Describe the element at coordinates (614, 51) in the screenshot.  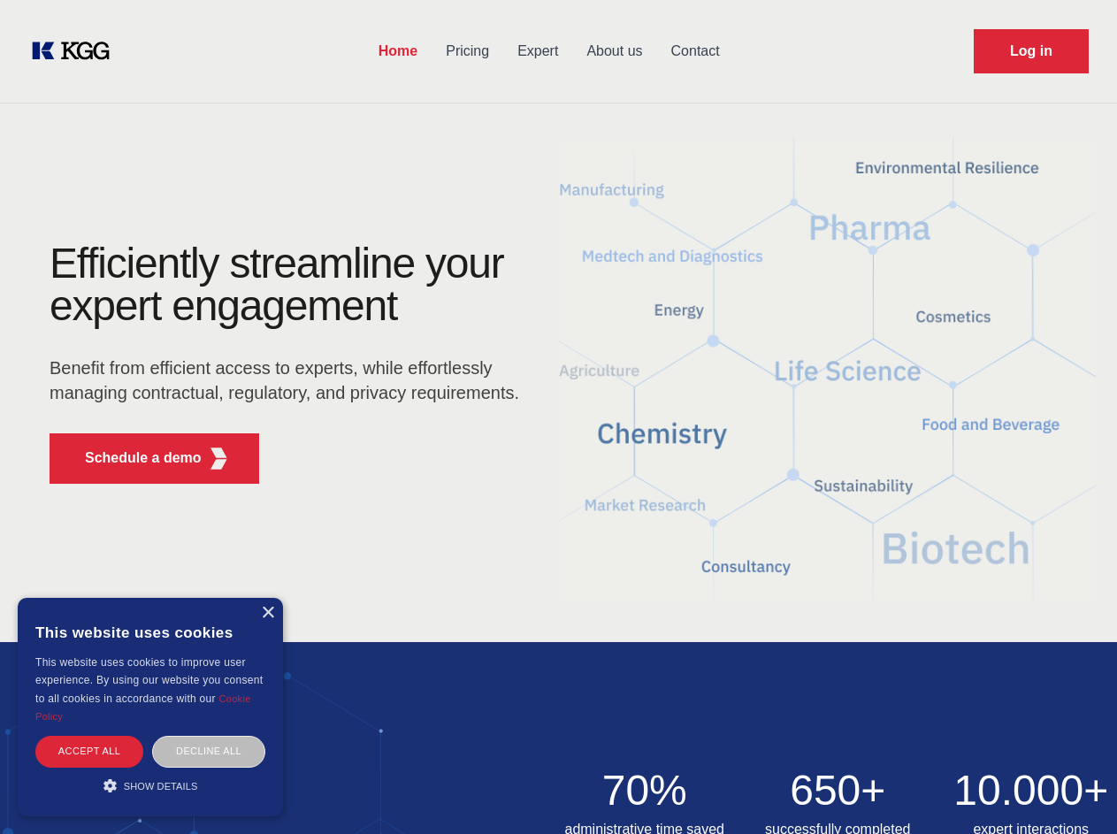
I see `a: About us` at that location.